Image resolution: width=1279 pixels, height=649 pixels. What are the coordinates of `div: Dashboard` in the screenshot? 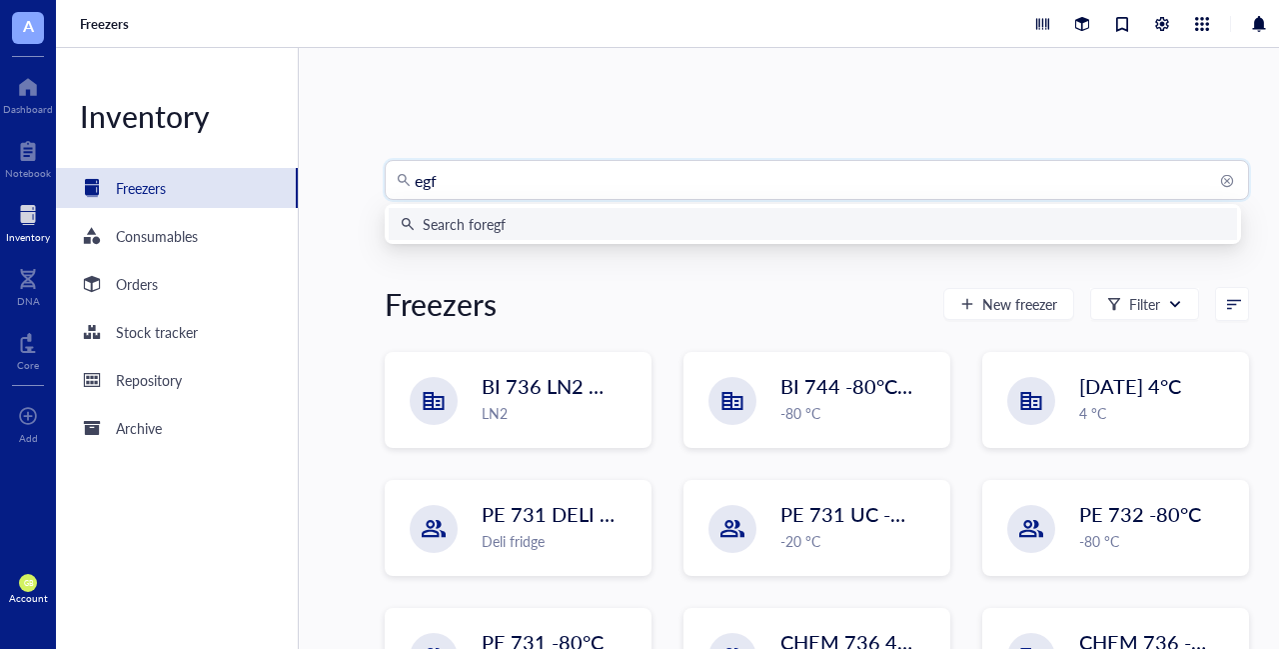 It's located at (28, 109).